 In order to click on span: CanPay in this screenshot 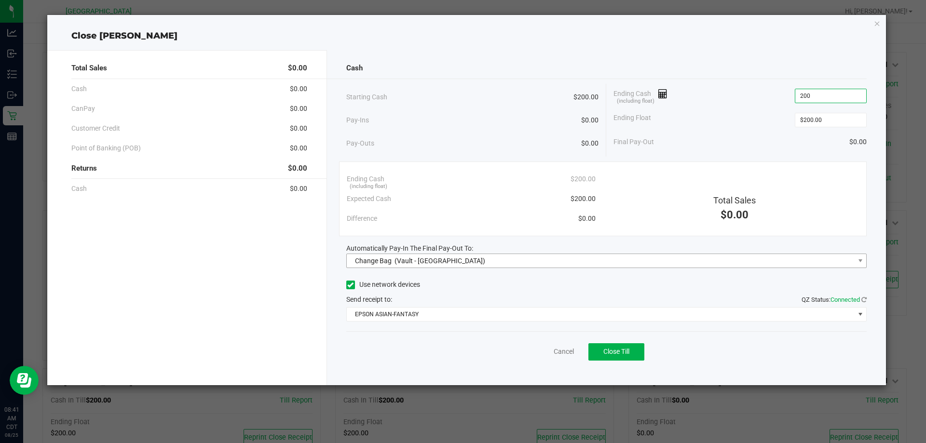, I will do `click(83, 109)`.